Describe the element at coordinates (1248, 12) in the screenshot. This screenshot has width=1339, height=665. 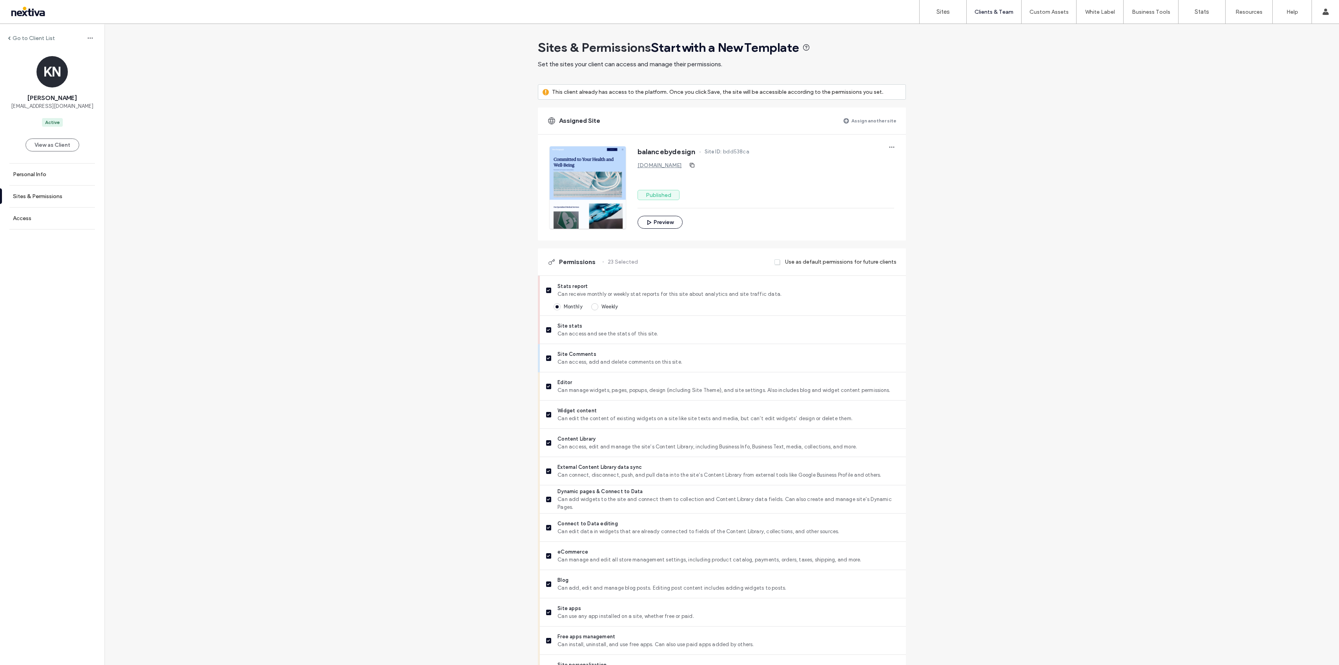
I see `label: Resources` at that location.